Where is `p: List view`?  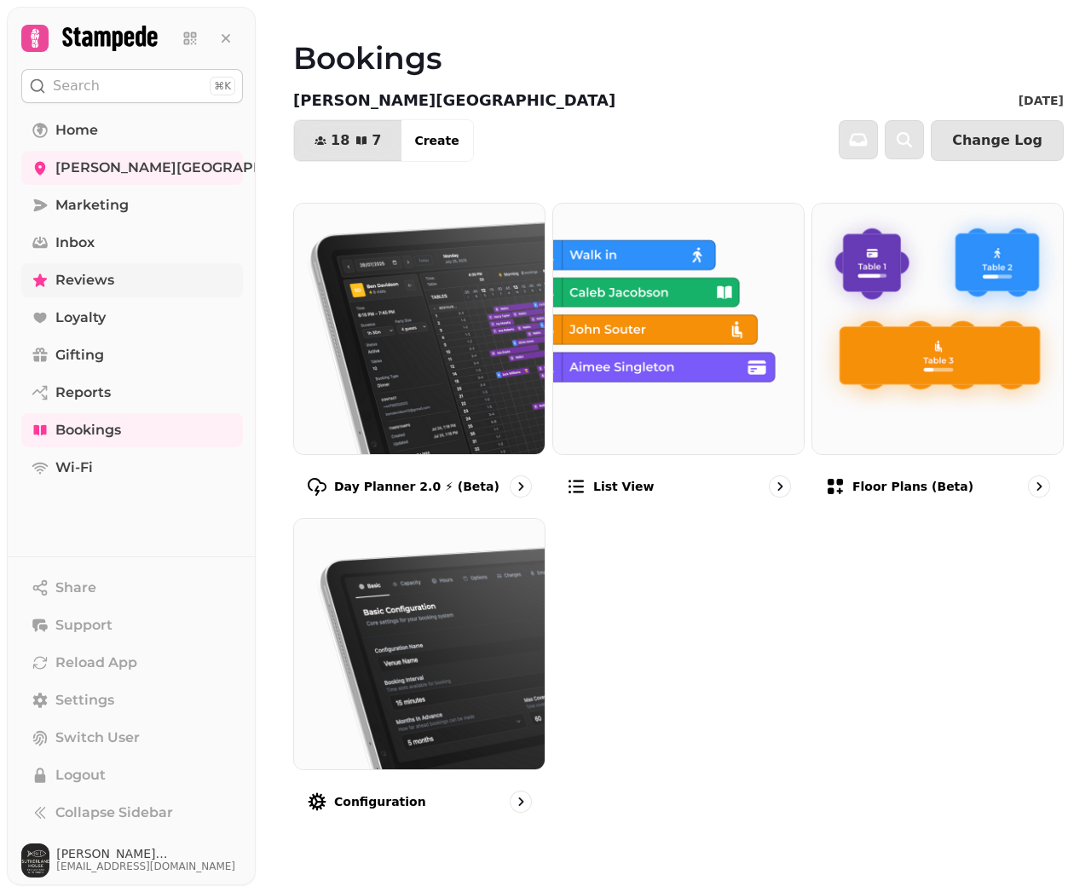
p: List view is located at coordinates (623, 487).